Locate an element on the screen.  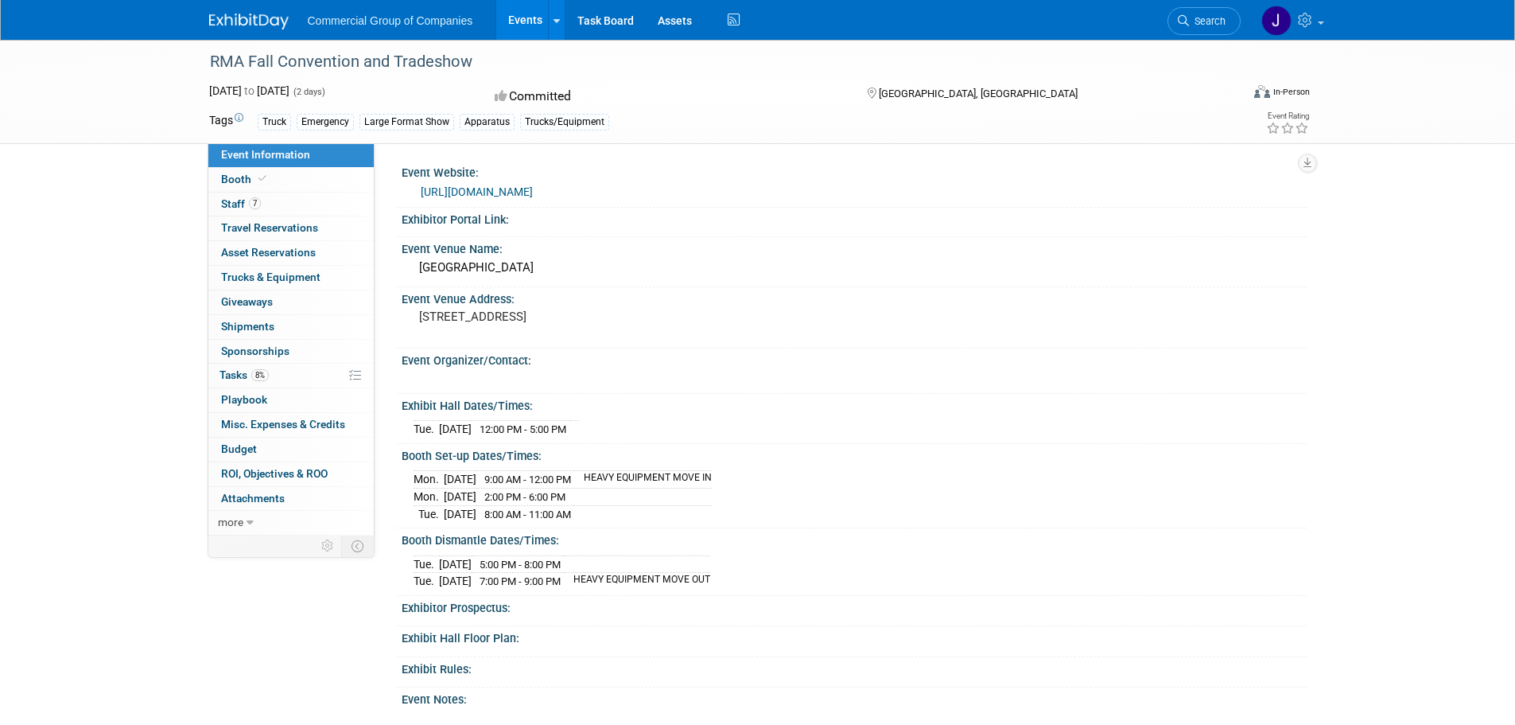
span: 7:00 PM - 9:00 PM is located at coordinates (520, 581).